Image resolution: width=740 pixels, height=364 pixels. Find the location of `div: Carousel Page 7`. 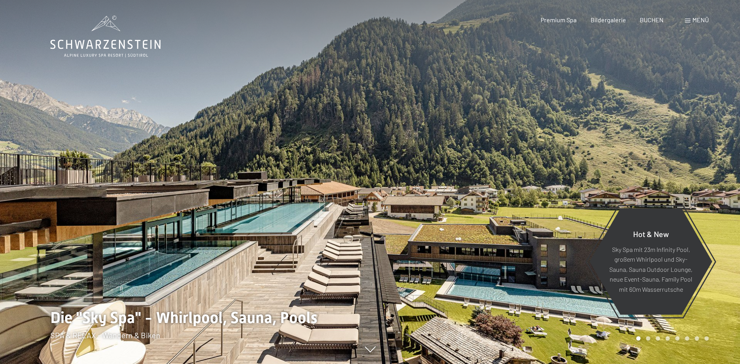

div: Carousel Page 7 is located at coordinates (697, 338).